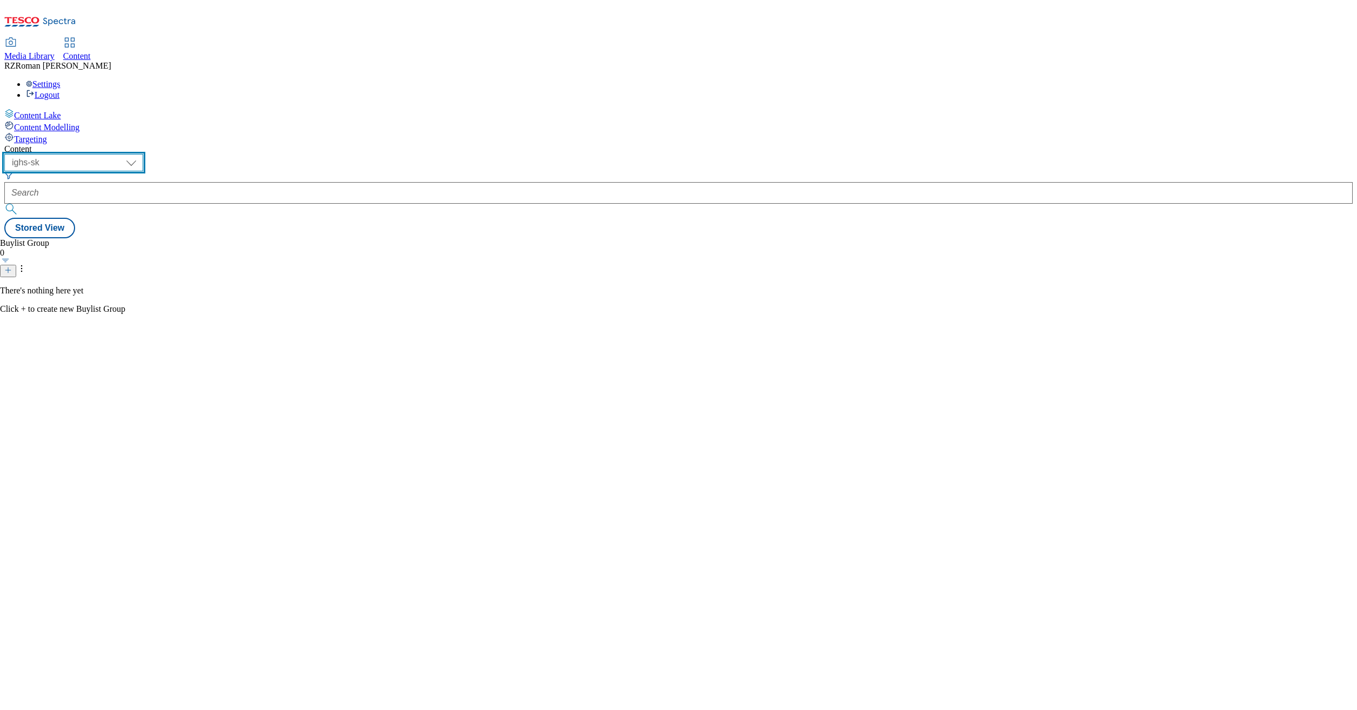 This screenshot has height=710, width=1357. Describe the element at coordinates (678, 138) in the screenshot. I see `a: Targeting` at that location.